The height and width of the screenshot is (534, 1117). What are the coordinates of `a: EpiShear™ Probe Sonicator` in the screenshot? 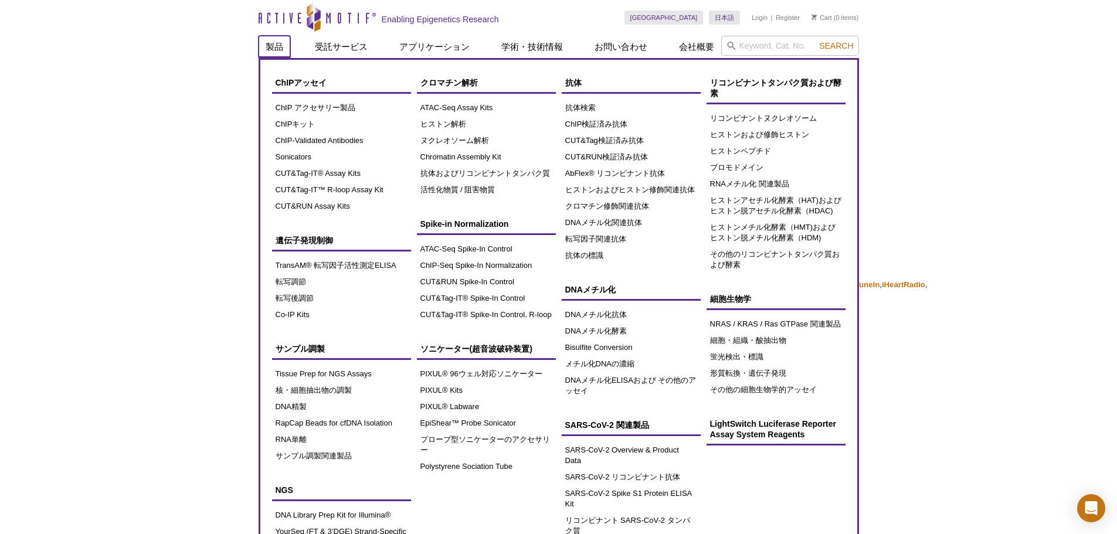 It's located at (486, 423).